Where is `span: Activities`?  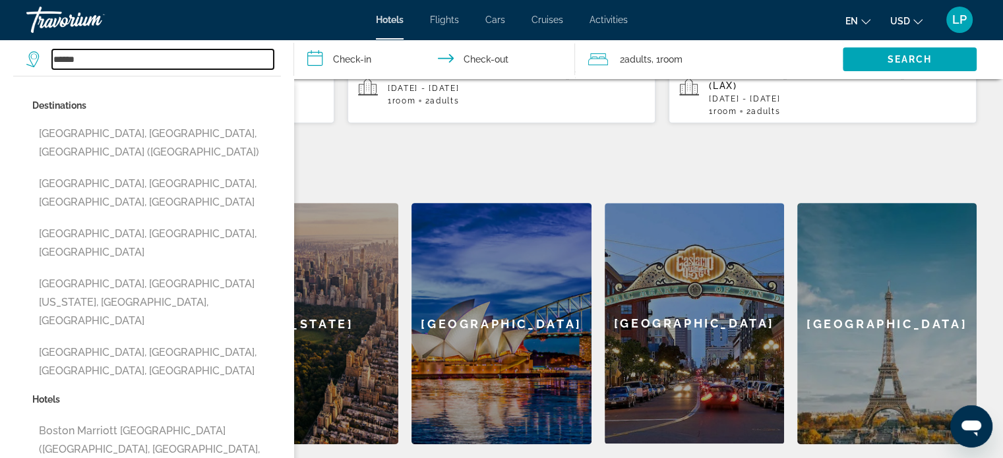
span: Activities is located at coordinates (609, 20).